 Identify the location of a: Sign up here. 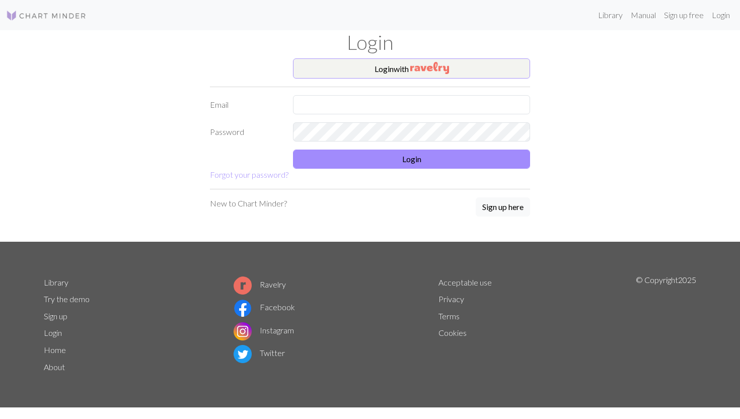
(503, 207).